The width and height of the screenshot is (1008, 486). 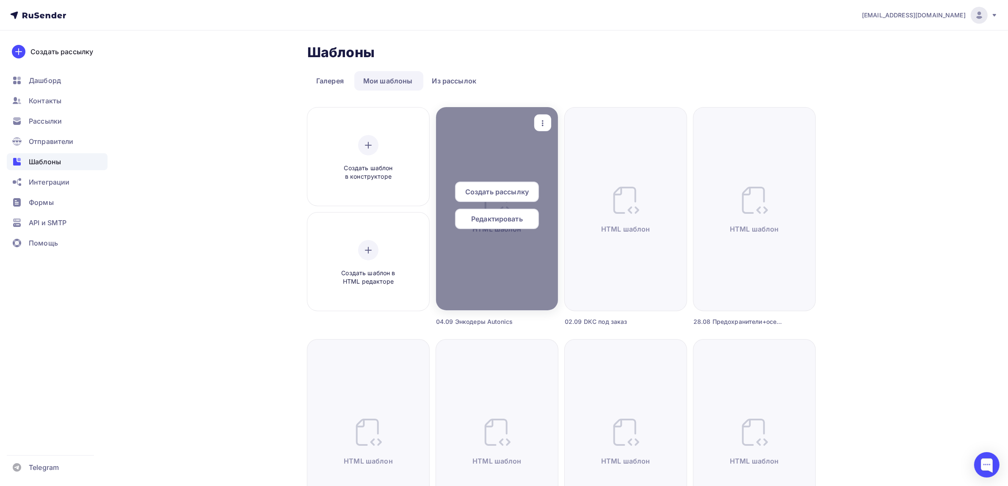 I want to click on h2: Шаблоны, so click(x=341, y=52).